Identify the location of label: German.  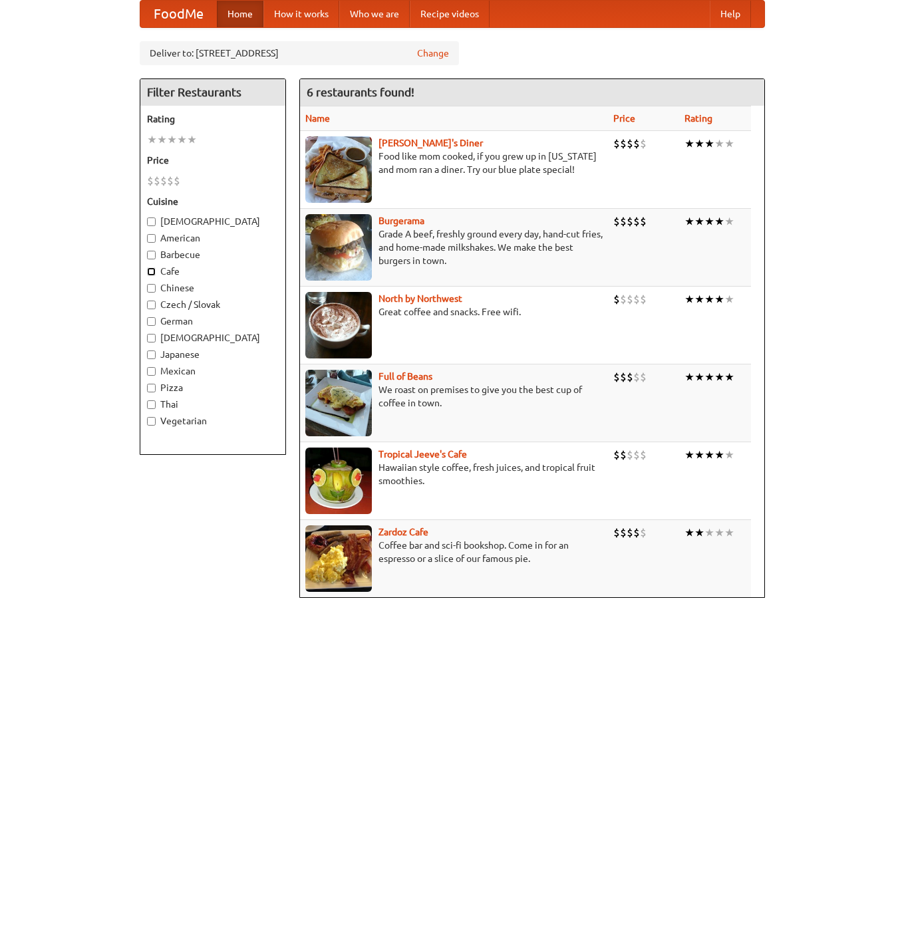
(213, 321).